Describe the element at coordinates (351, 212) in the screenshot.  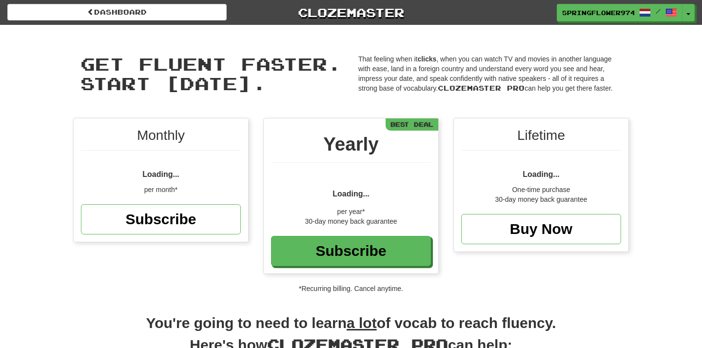
I see `div: per year*` at that location.